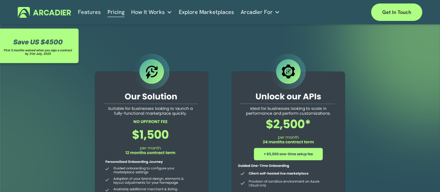 The image size is (440, 192). I want to click on a: Get in touch, so click(397, 12).